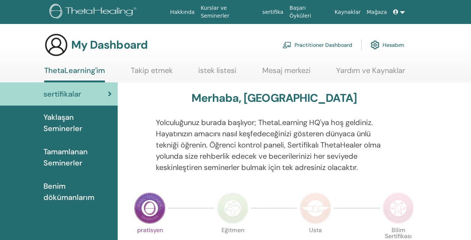 This screenshot has height=240, width=471. Describe the element at coordinates (273, 12) in the screenshot. I see `a: sertifika` at that location.